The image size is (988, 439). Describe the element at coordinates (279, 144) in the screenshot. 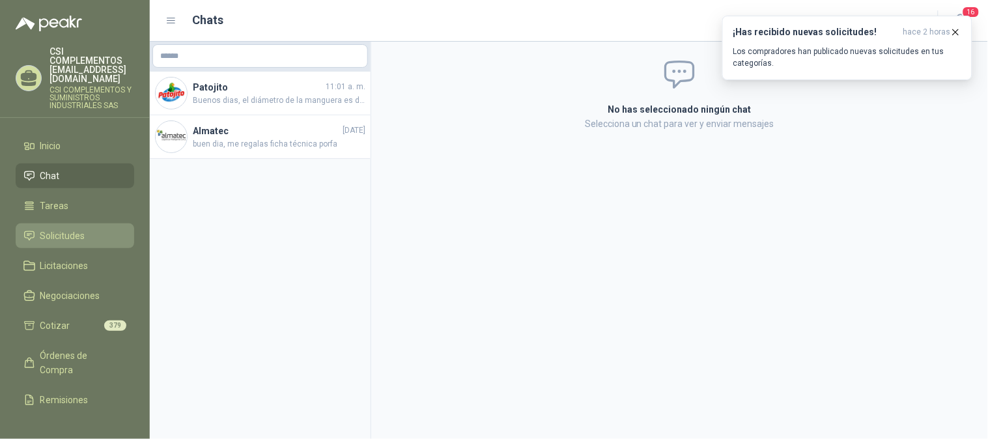

I see `span: buen dia, me regalas ficha técnica porfa` at that location.